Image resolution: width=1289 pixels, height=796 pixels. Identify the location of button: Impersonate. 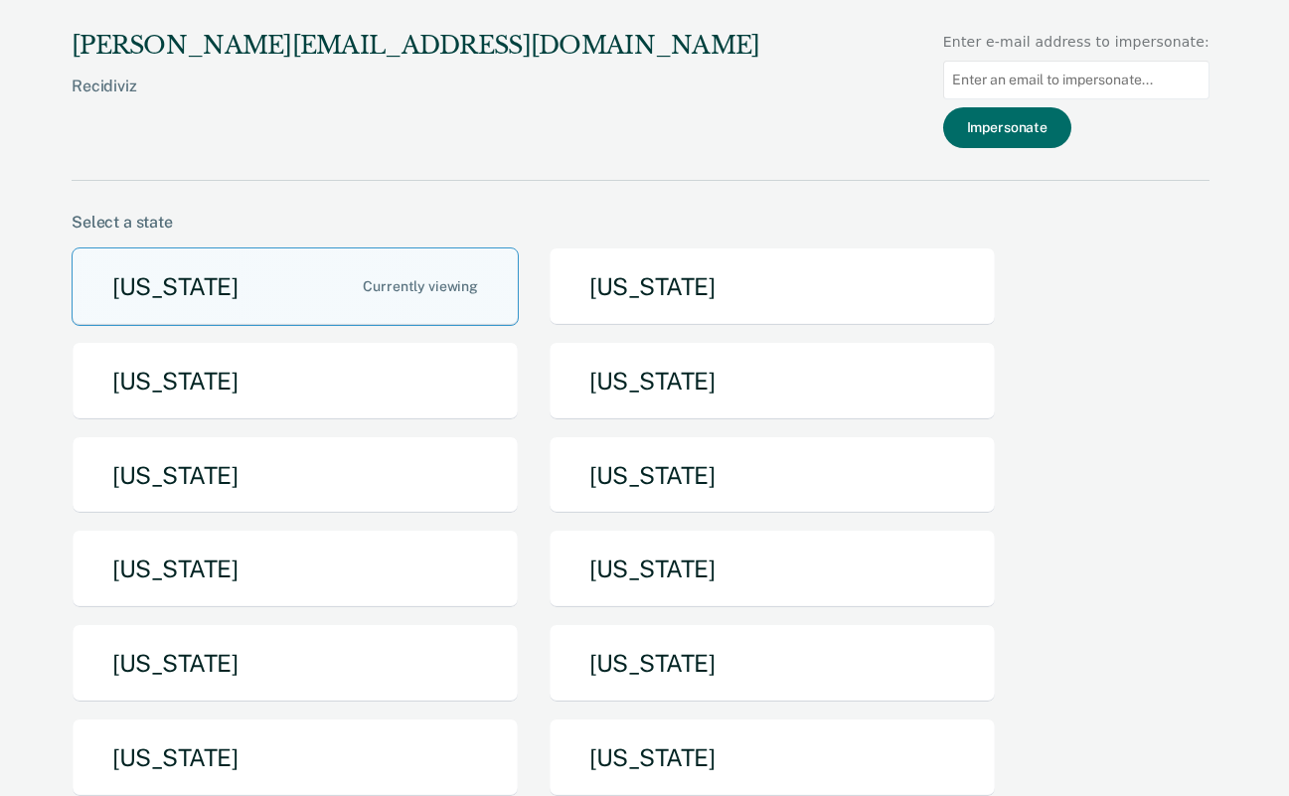
(1007, 127).